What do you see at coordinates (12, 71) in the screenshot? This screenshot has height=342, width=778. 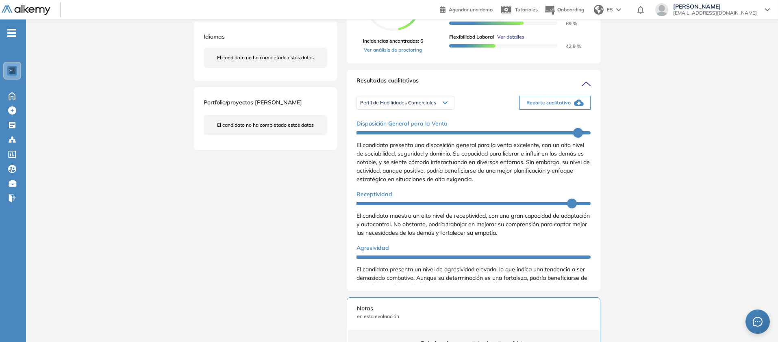 I see `img: https://assets.alkemy.org/workspaces/1802/d452bae4-97f6-47ab-b3bf-1c40240bc960.jpg` at bounding box center [12, 71].